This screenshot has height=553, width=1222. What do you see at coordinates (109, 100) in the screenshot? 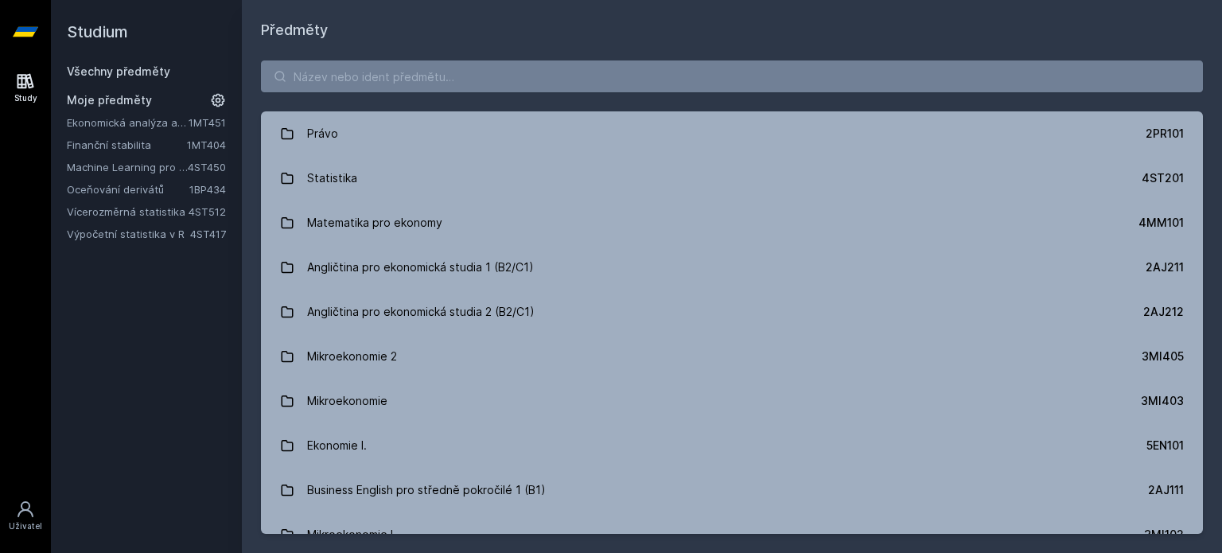
I see `span: Moje předměty` at bounding box center [109, 100].